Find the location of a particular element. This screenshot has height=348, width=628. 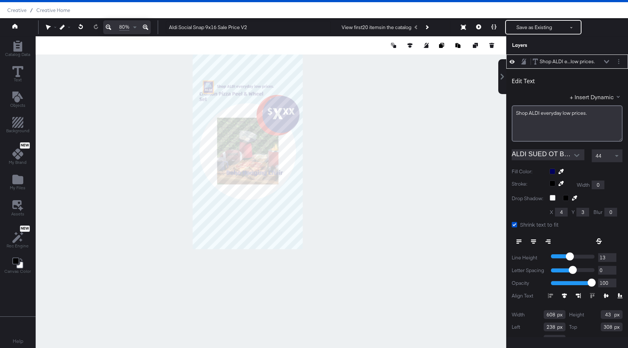

label: Drop Shadow: is located at coordinates (528, 198).